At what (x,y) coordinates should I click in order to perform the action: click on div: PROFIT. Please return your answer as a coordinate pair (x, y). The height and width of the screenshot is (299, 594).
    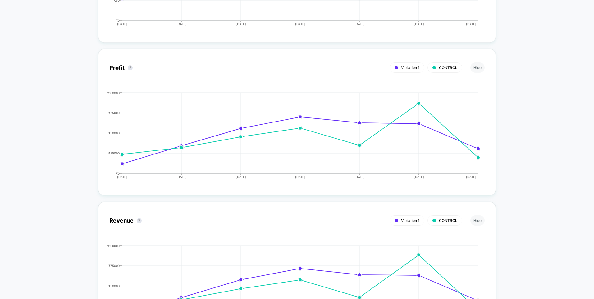
    Looking at the image, I should click on (291, 138).